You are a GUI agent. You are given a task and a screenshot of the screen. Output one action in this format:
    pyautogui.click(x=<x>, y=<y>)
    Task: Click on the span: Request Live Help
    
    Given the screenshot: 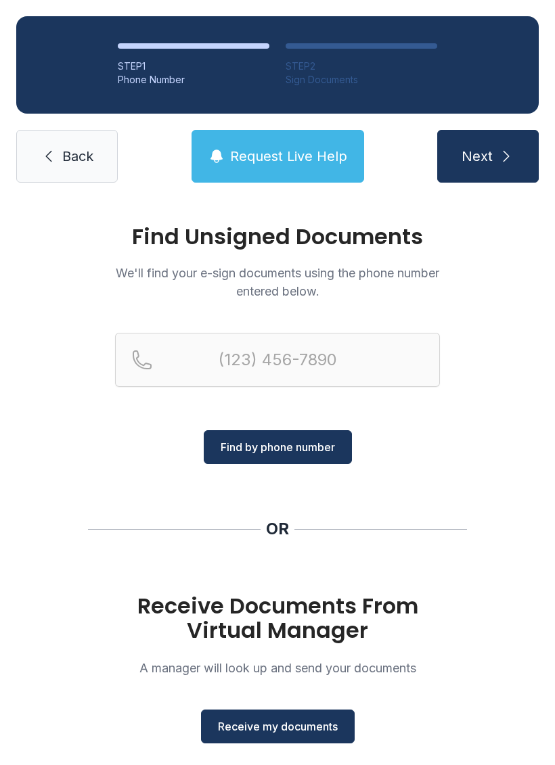 What is the action you would take?
    pyautogui.click(x=288, y=156)
    